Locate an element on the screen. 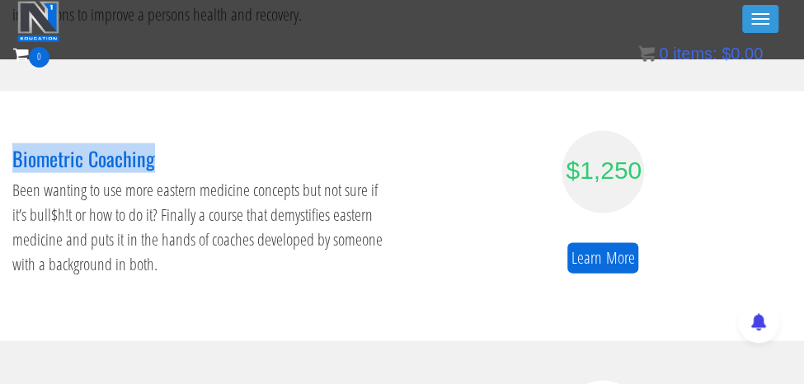 This screenshot has height=384, width=804. a: 0 is located at coordinates (31, 54).